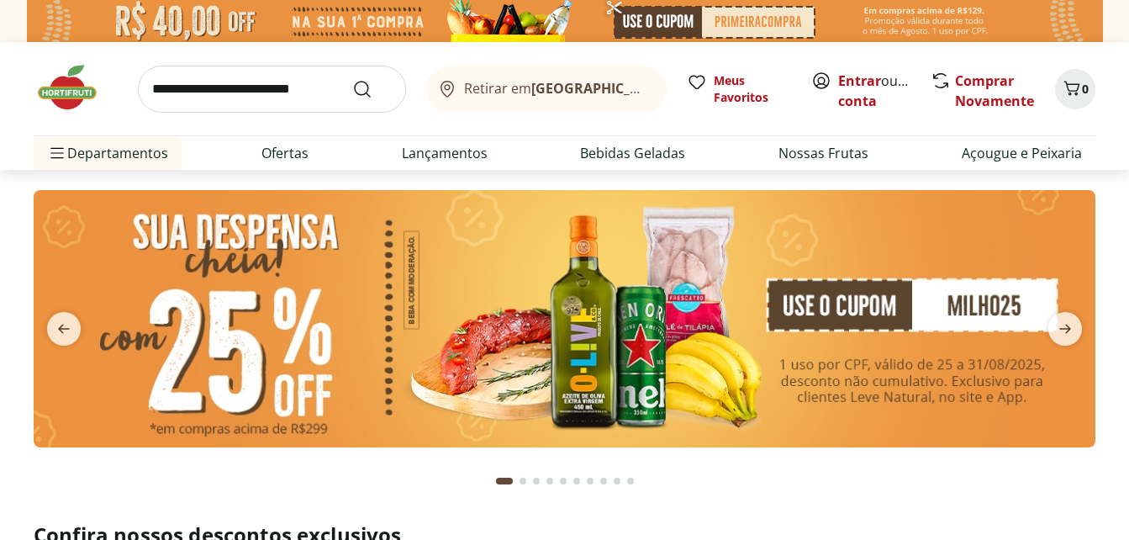  Describe the element at coordinates (577, 481) in the screenshot. I see `button: Go to page 6 from fs-carousel` at that location.